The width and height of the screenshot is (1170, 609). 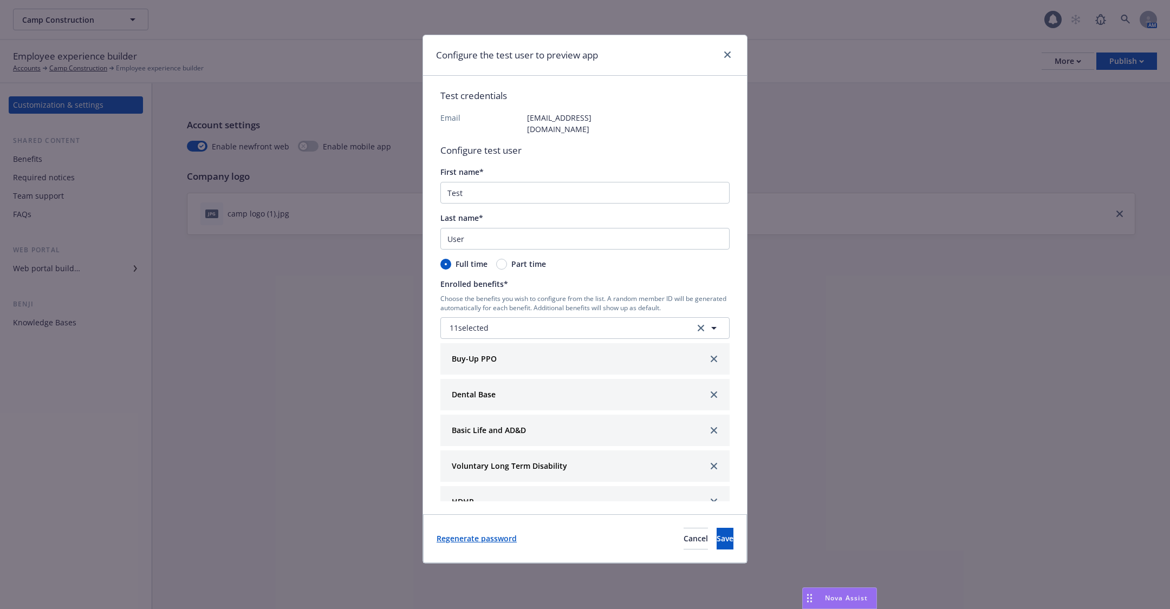 What do you see at coordinates (585, 151) in the screenshot?
I see `p: Configure test user` at bounding box center [585, 151].